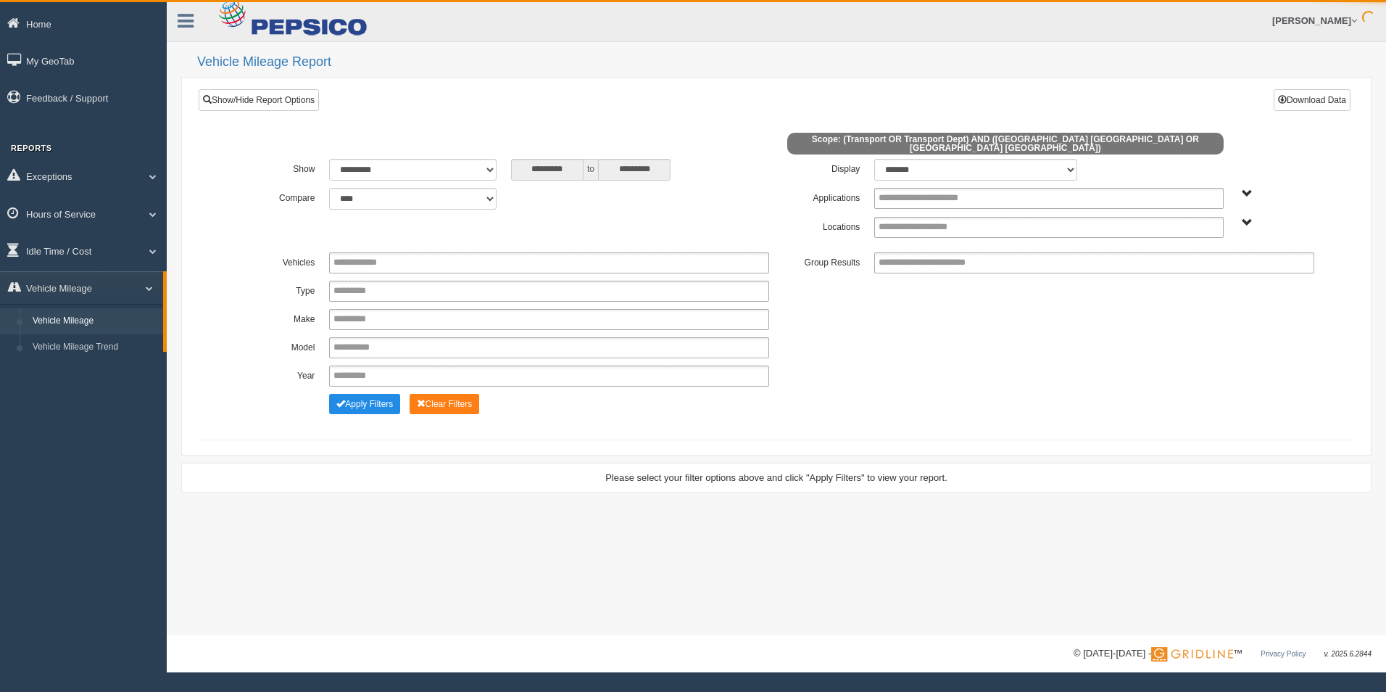 This screenshot has width=1386, height=692. Describe the element at coordinates (276, 318) in the screenshot. I see `label: Make` at that location.